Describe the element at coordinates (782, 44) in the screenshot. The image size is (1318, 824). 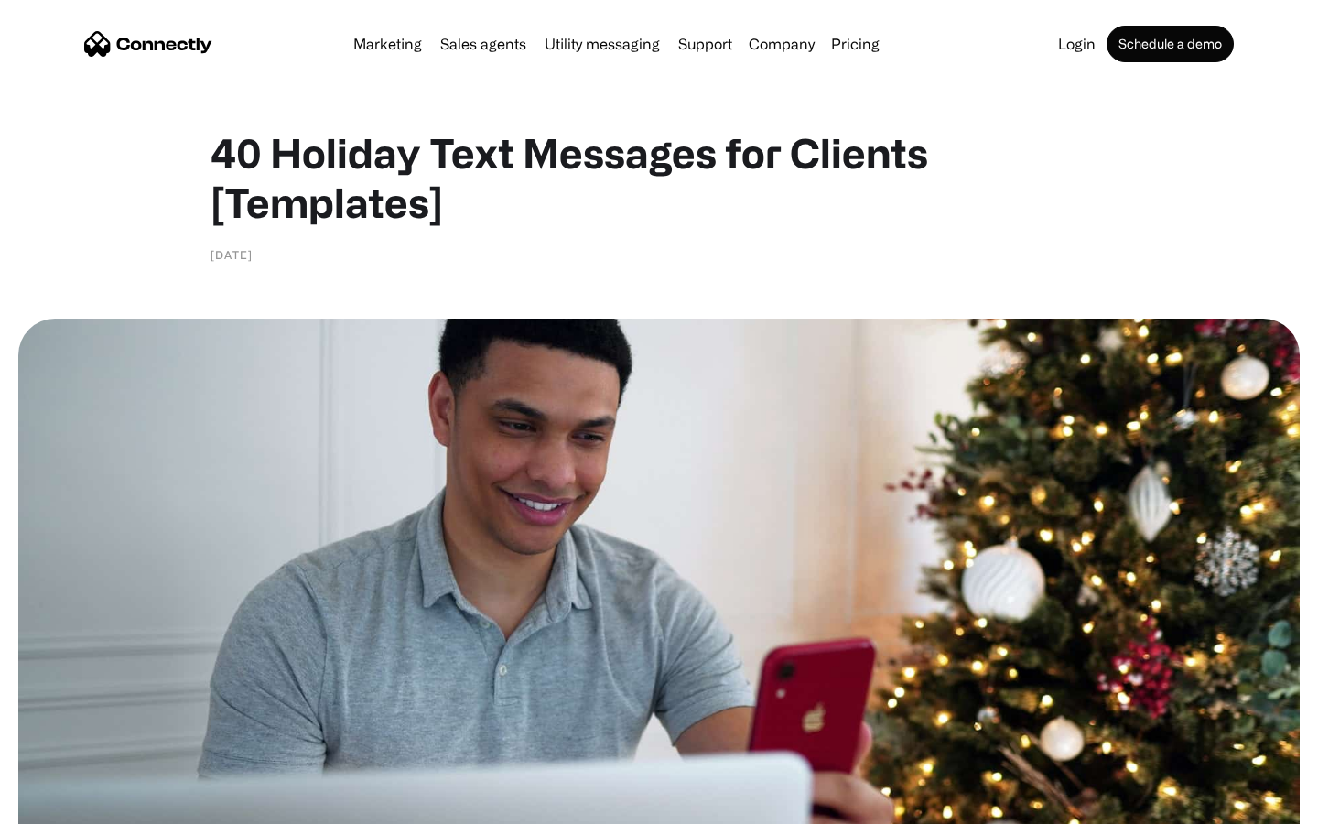
I see `div: Company` at that location.